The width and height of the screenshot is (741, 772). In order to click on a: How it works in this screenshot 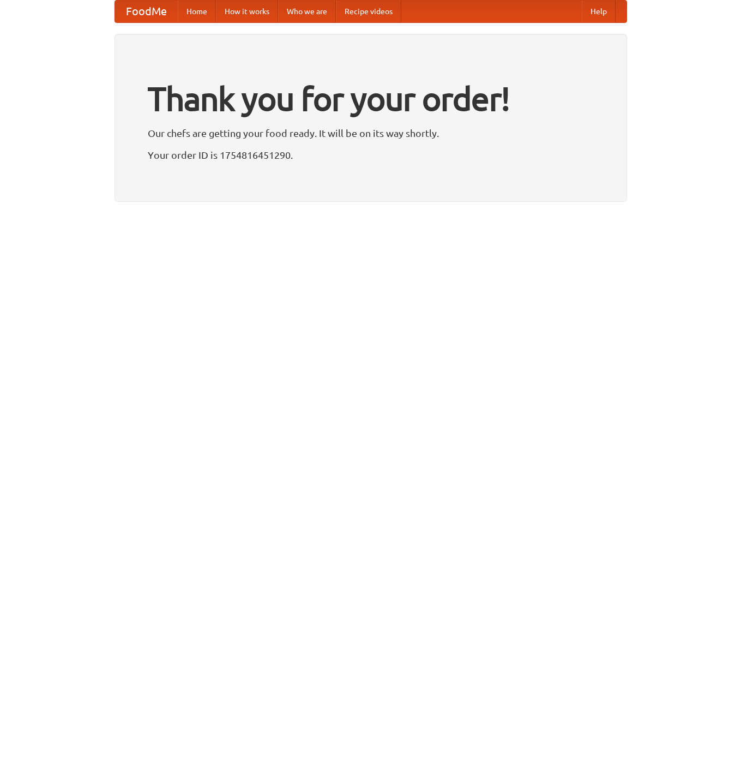, I will do `click(247, 11)`.